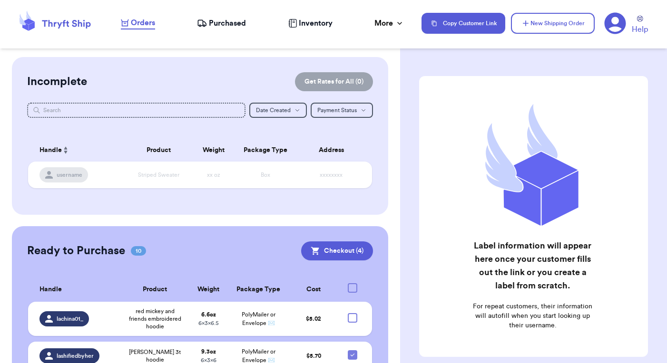  Describe the element at coordinates (208, 352) in the screenshot. I see `strong: 9.3 oz` at that location.